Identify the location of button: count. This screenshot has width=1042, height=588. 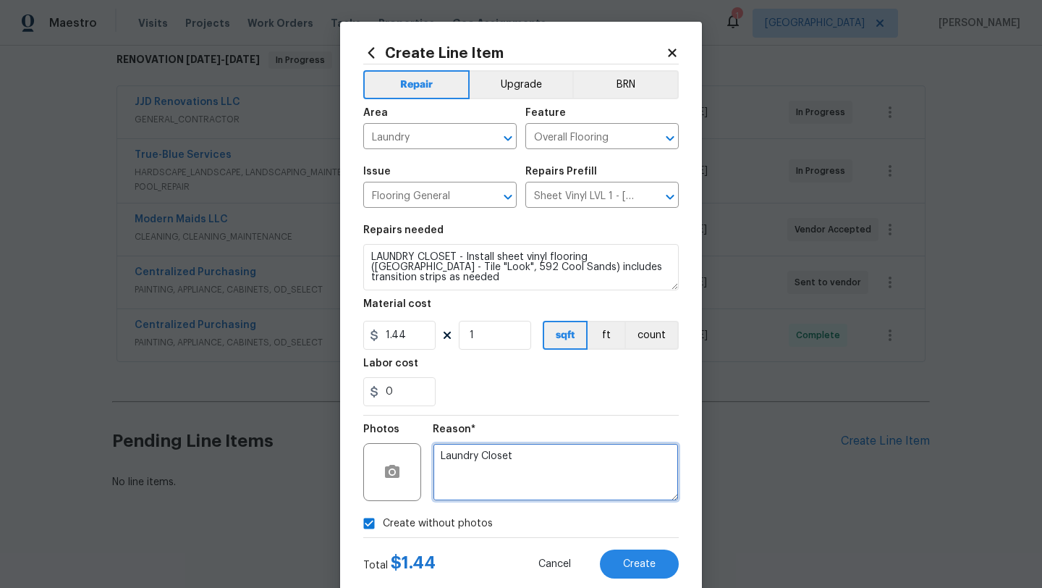
(651, 335).